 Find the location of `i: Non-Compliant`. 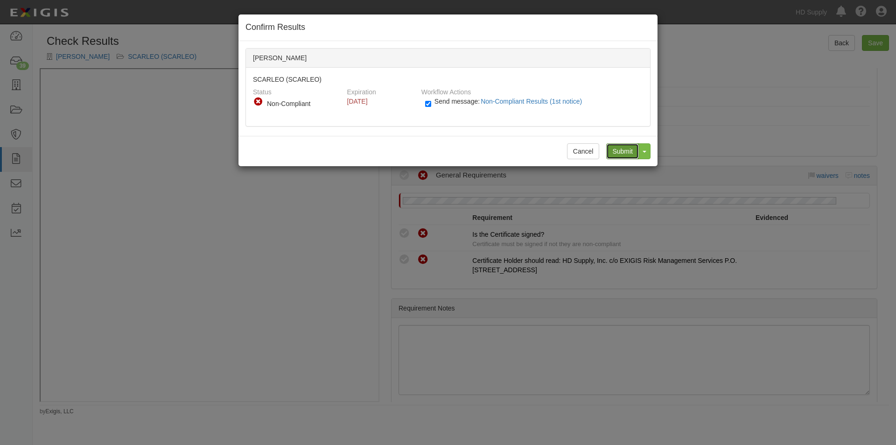

i: Non-Compliant is located at coordinates (258, 102).